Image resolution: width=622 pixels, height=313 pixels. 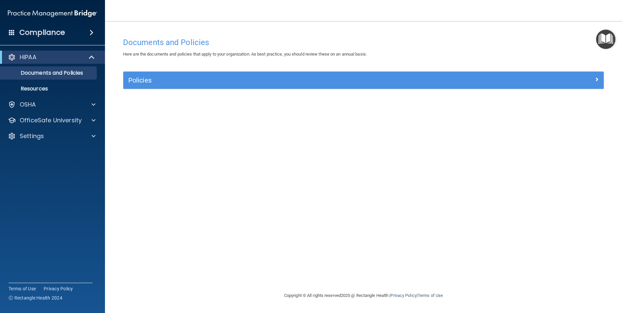 I want to click on p: HIPAA, so click(x=28, y=57).